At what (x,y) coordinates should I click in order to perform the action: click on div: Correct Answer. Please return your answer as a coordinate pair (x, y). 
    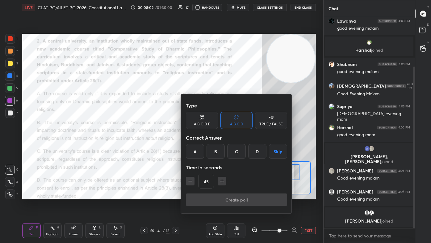
    Looking at the image, I should click on (237, 138).